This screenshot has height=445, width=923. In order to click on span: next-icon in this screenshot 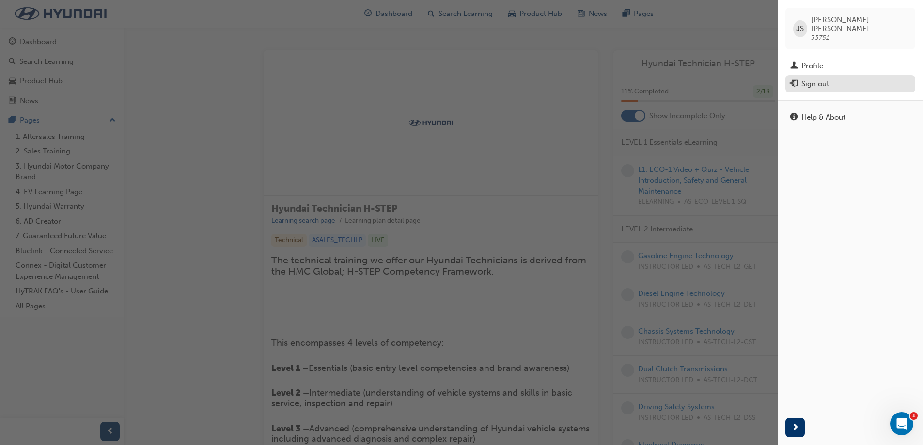, I will do `click(795, 428)`.